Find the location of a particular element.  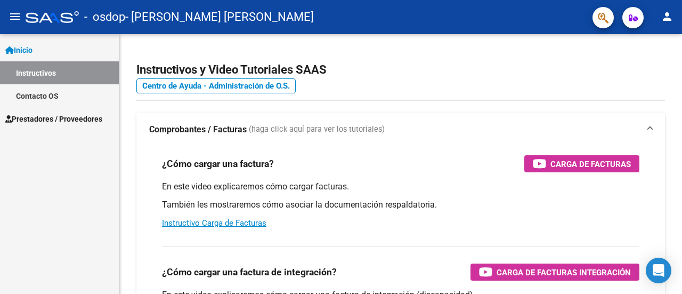

mat-expansion-panel-header: Comprobantes / Facturas (haga click aquí para ver los tutoriales) is located at coordinates (401, 130).